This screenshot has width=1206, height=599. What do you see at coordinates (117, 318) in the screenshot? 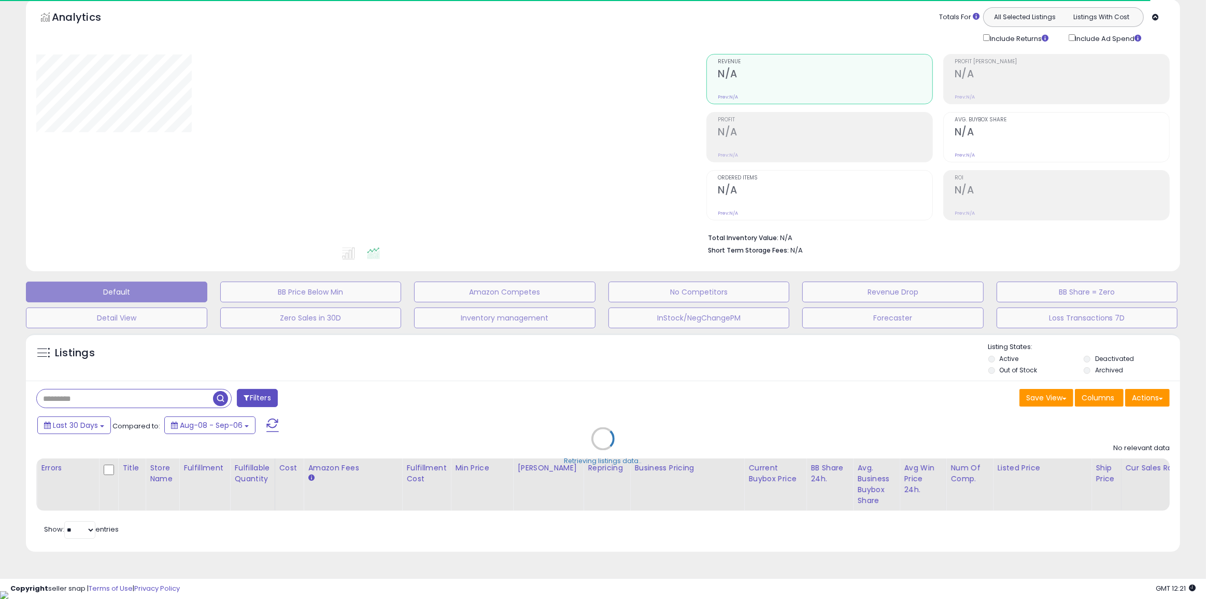
I see `button: Detail View` at bounding box center [117, 318].